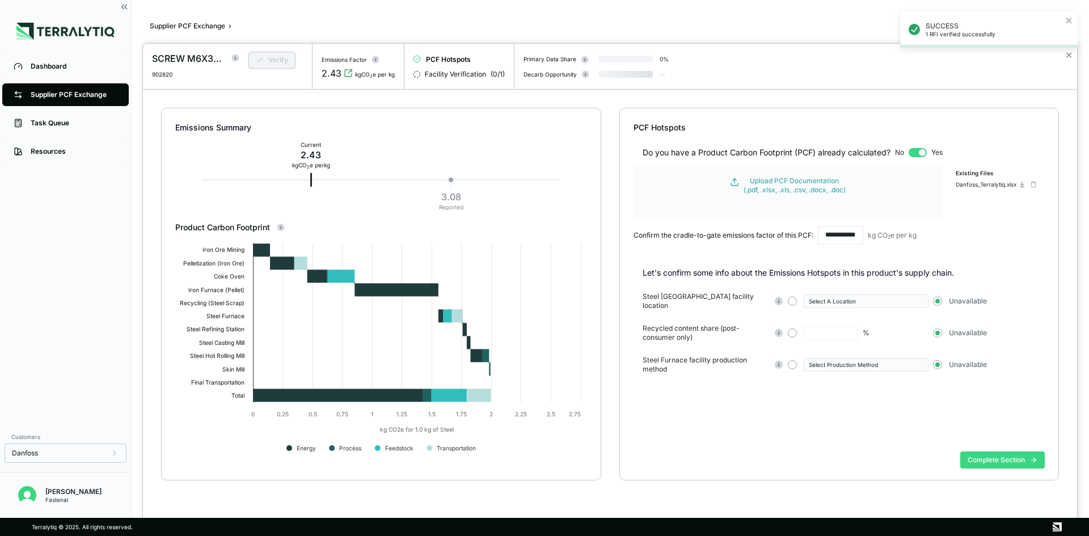 The image size is (1089, 536). Describe the element at coordinates (497, 74) in the screenshot. I see `span: ( 0 / 1 )` at that location.